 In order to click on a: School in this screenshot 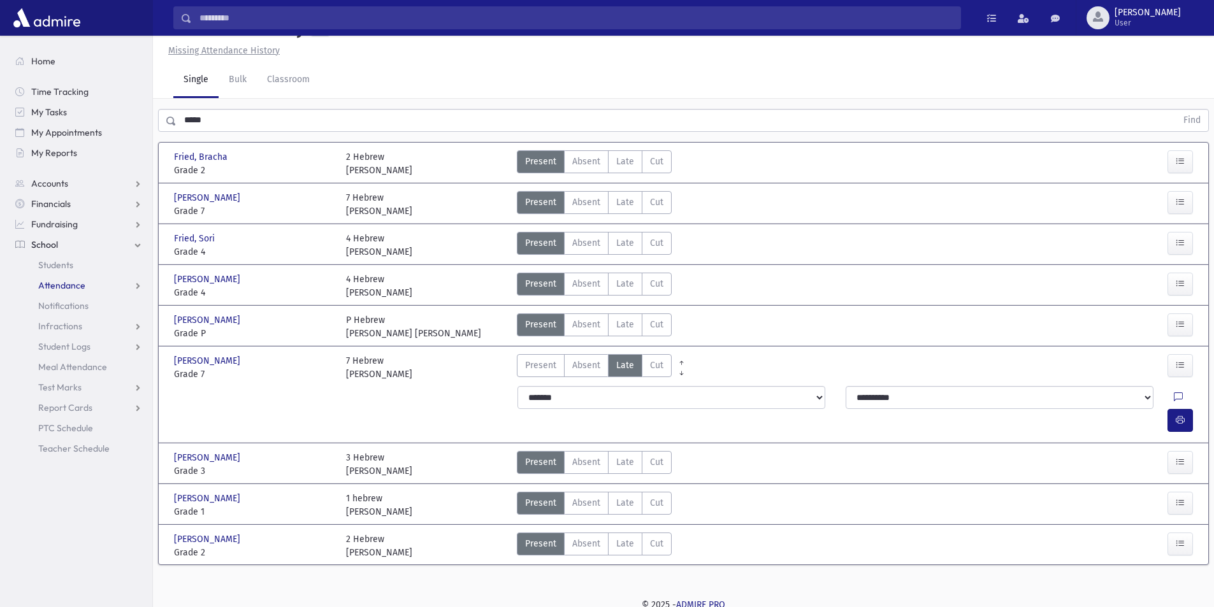, I will do `click(78, 245)`.